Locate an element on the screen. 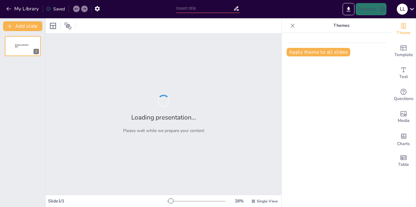  div: L L is located at coordinates (402, 9).